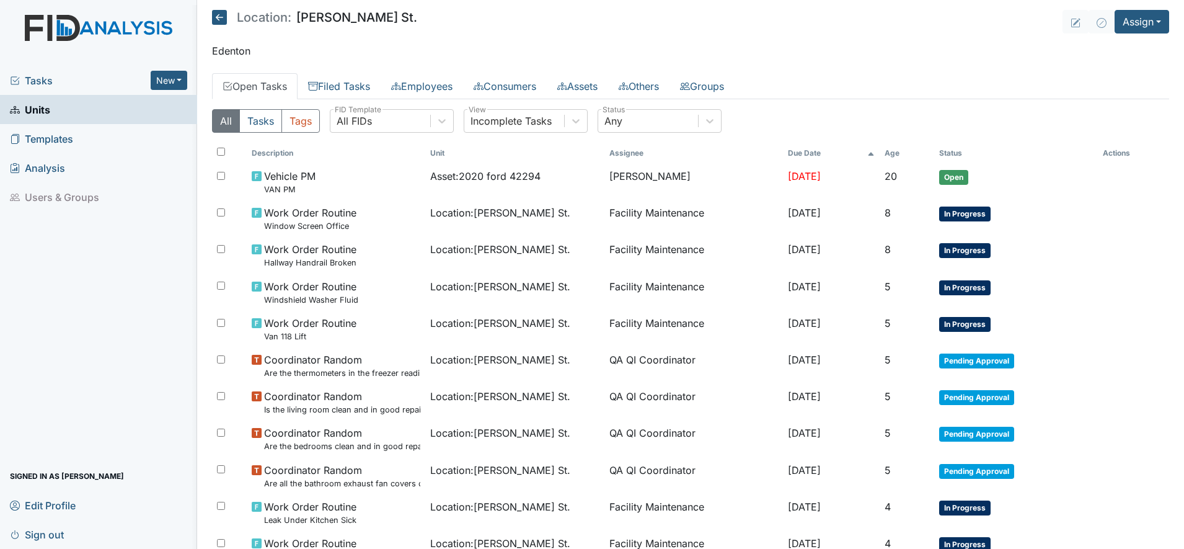 This screenshot has width=1184, height=549. What do you see at coordinates (310, 520) in the screenshot?
I see `small: Leak Under Kitchen Sick` at bounding box center [310, 520].